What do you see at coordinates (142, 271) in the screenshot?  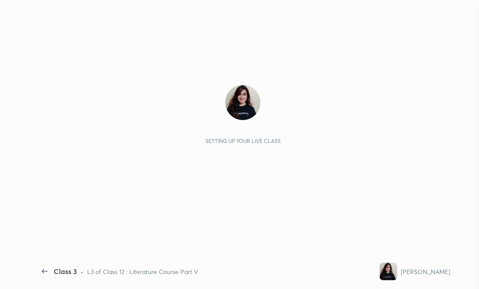 I see `div: L3 of Class 12 : Literature Course Part V` at bounding box center [142, 271].